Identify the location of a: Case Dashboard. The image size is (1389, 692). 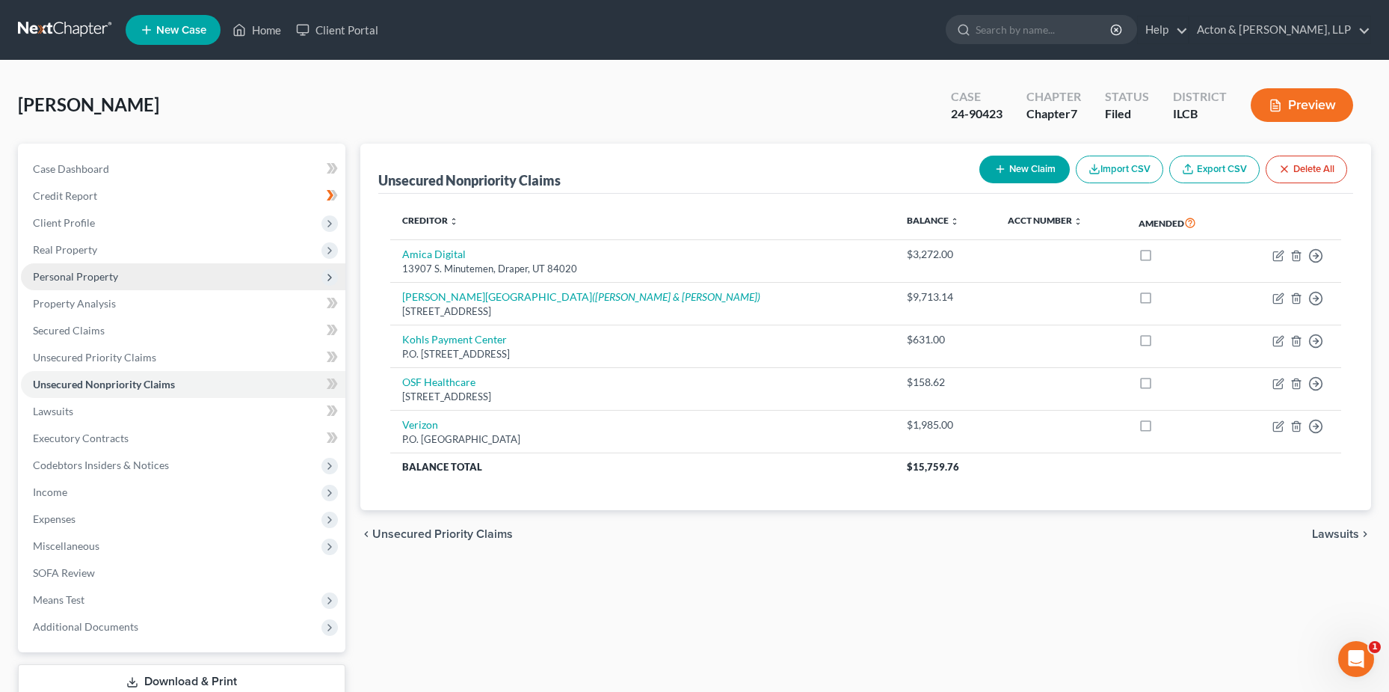
(183, 169).